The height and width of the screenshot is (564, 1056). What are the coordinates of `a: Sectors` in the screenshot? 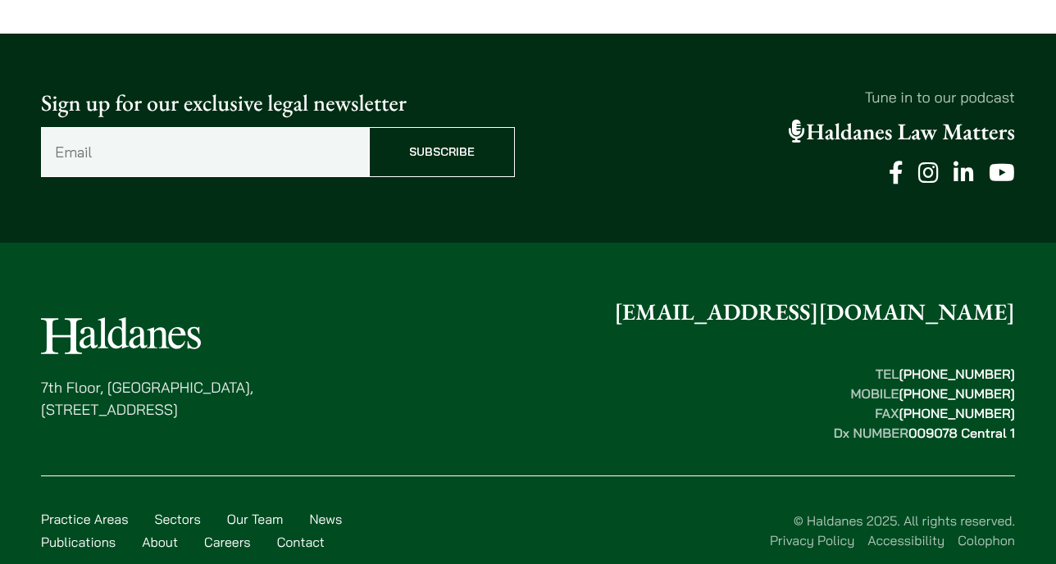 It's located at (177, 519).